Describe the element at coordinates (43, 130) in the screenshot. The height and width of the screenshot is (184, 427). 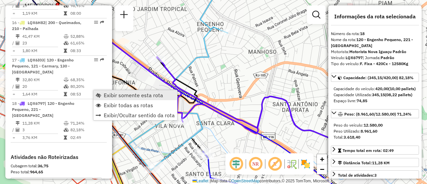
I see `td: 3` at that location.